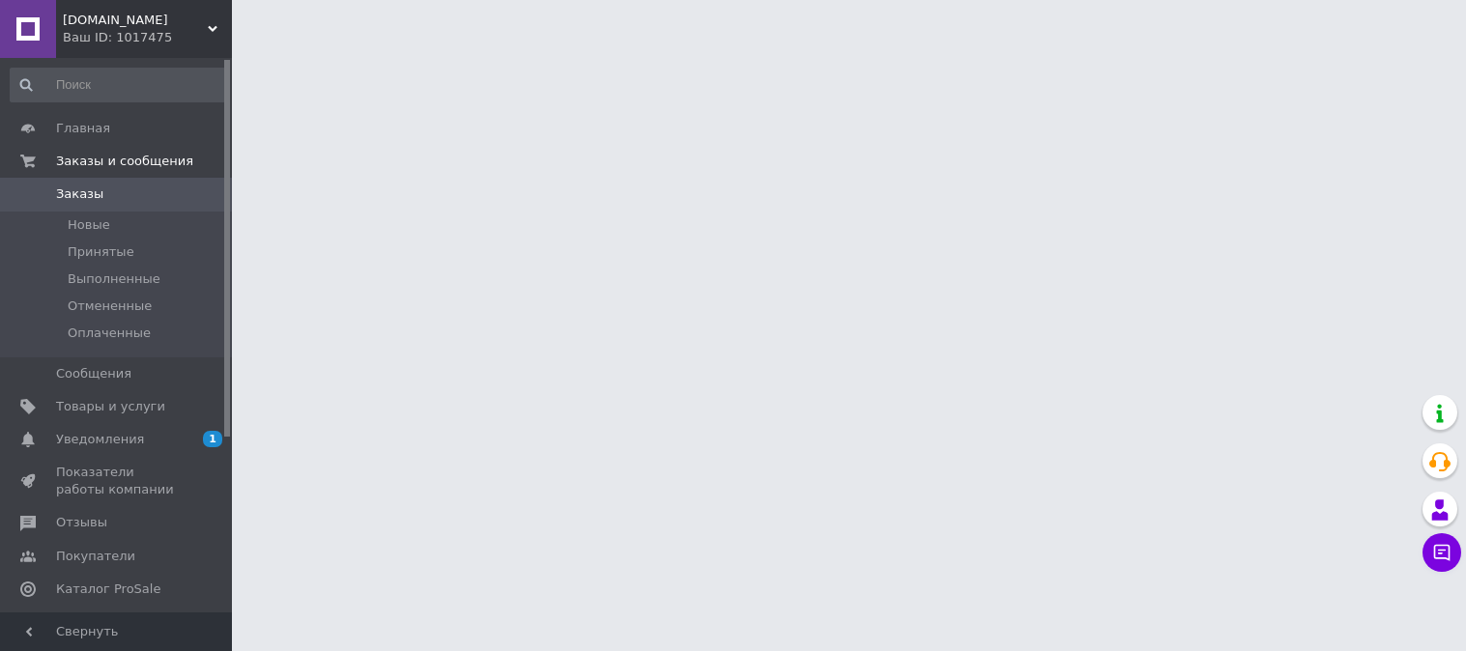  What do you see at coordinates (109, 306) in the screenshot?
I see `span: Отмененные` at bounding box center [109, 306].